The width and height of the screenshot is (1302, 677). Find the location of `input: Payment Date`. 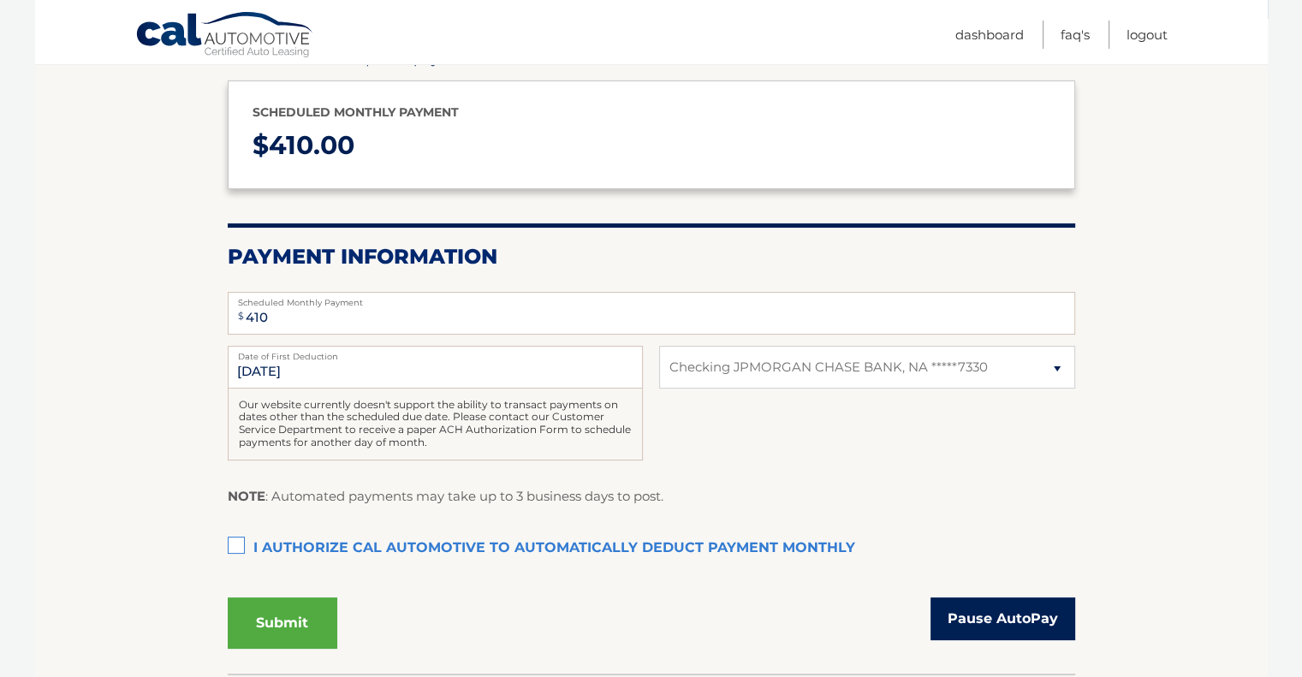

input: Payment Date is located at coordinates (435, 367).